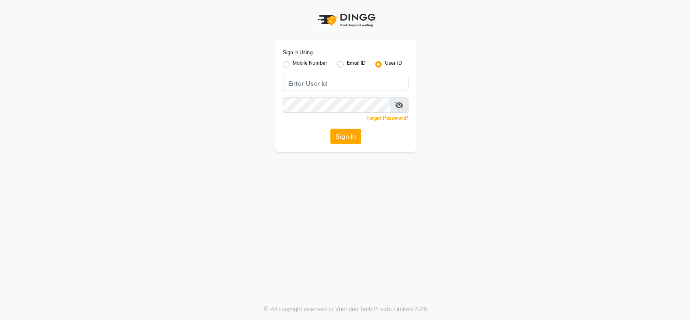 This screenshot has height=320, width=691. Describe the element at coordinates (346, 20) in the screenshot. I see `img: logo1.svg` at that location.